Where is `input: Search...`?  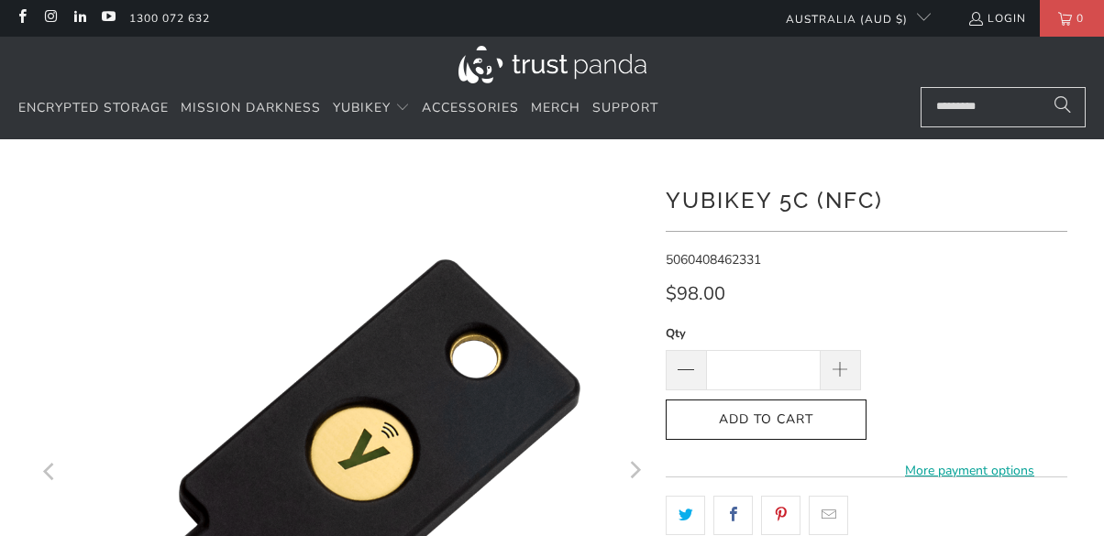
input: Search... is located at coordinates (1003, 107).